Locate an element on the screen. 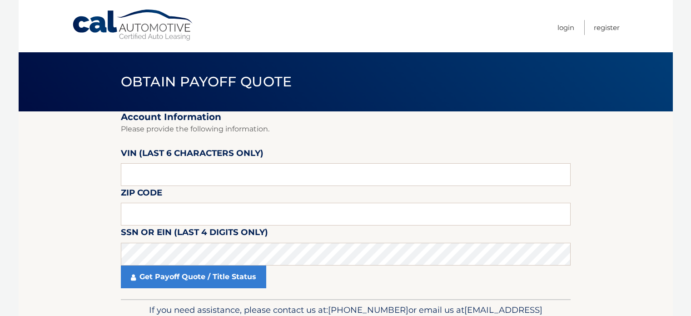  a: Login is located at coordinates (565, 27).